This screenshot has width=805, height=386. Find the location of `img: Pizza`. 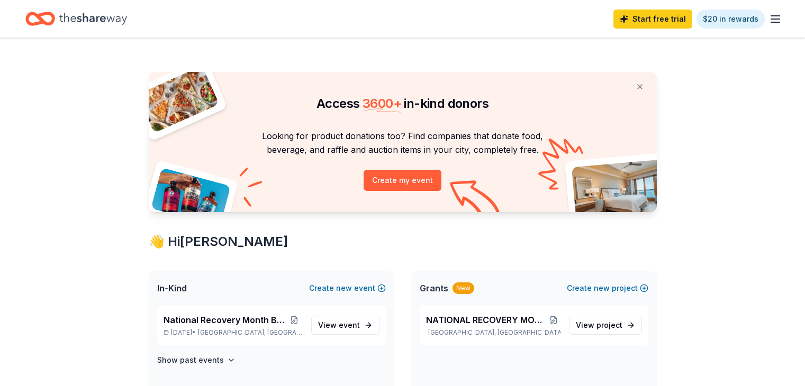

img: Pizza is located at coordinates (178, 99).